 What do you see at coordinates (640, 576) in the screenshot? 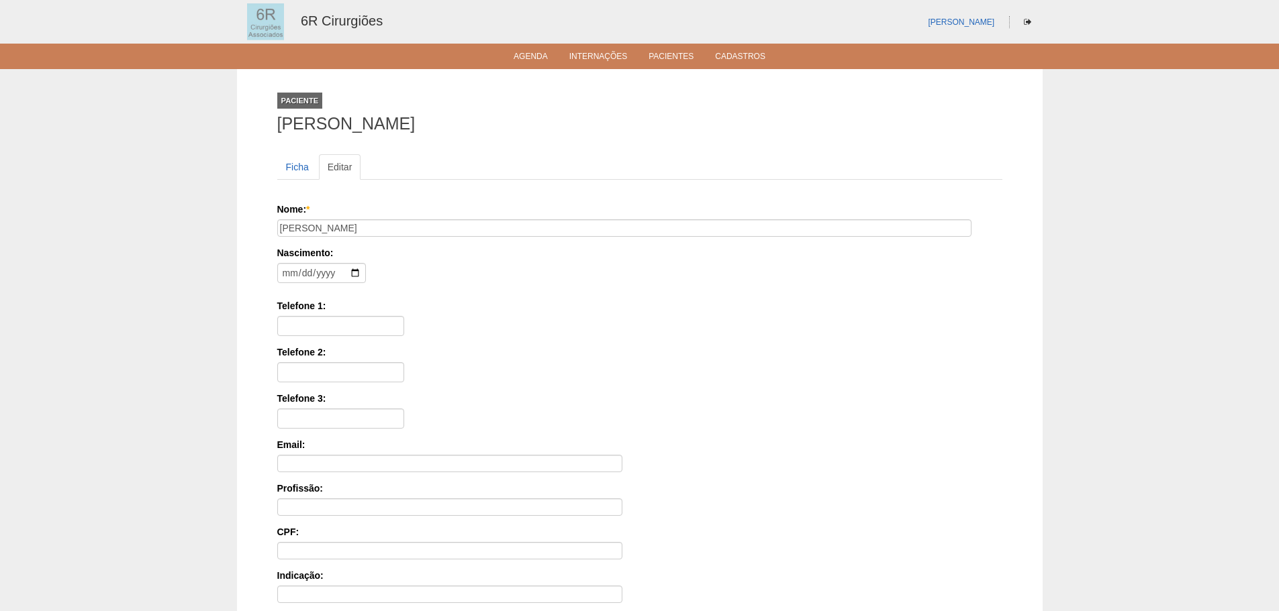
I see `label: Indicação:` at bounding box center [640, 576].